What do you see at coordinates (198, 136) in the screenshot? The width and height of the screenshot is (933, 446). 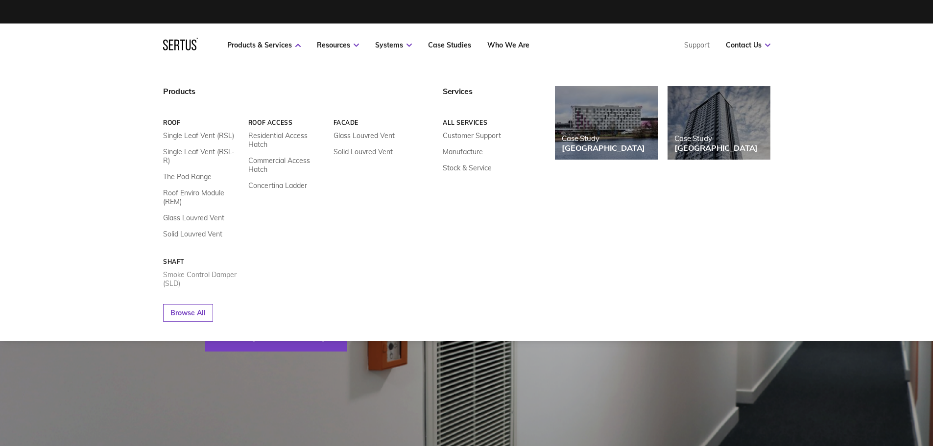 I see `a: Single Leaf Vent (RSL)` at bounding box center [198, 136].